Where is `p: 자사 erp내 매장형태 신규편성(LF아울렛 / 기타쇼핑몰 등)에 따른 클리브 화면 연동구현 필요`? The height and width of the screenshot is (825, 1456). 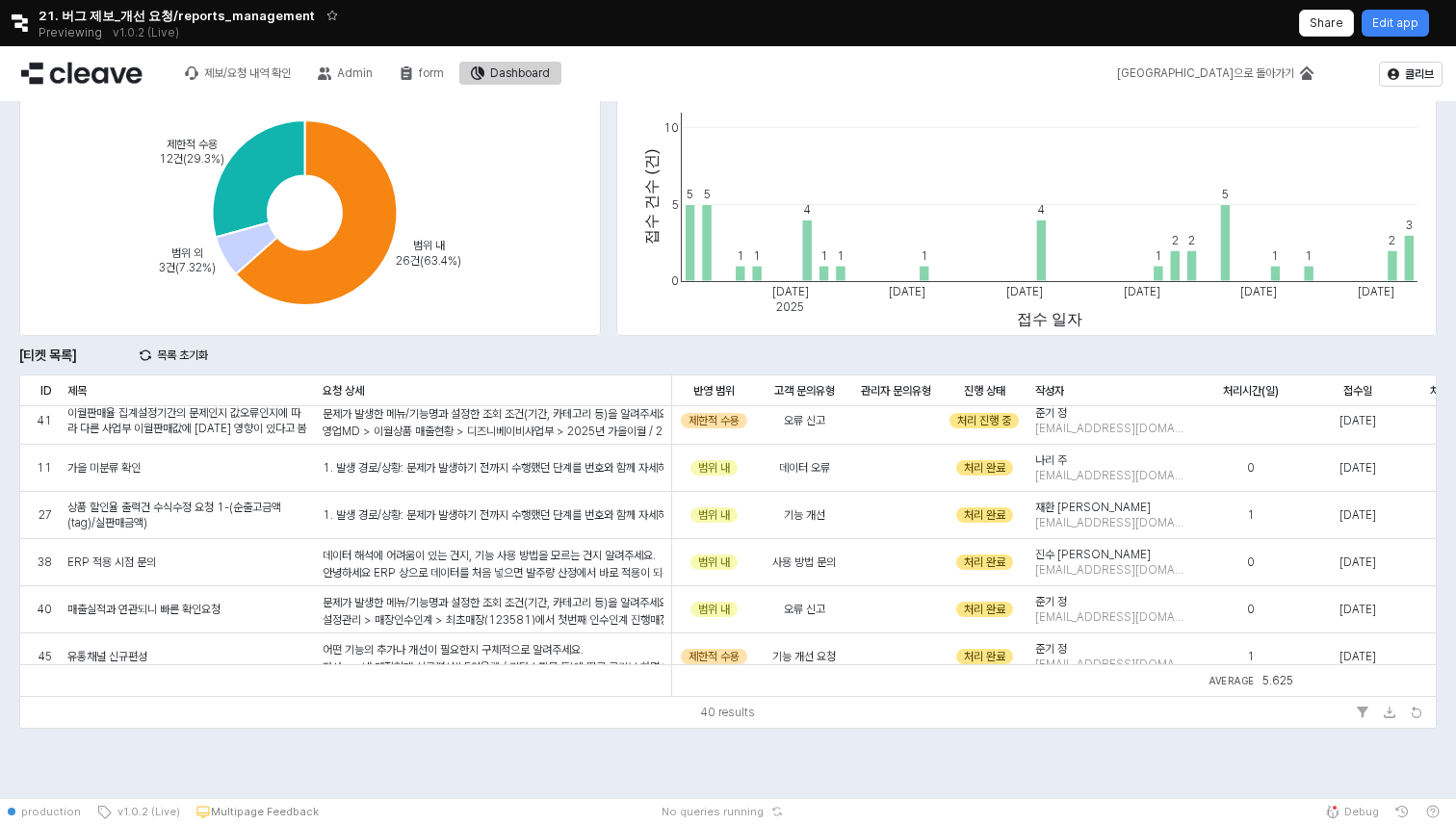
p: 자사 erp내 매장형태 신규편성(LF아울렛 / 기타쇼핑몰 등)에 따른 클리브 화면 연동구현 필요 is located at coordinates (493, 667).